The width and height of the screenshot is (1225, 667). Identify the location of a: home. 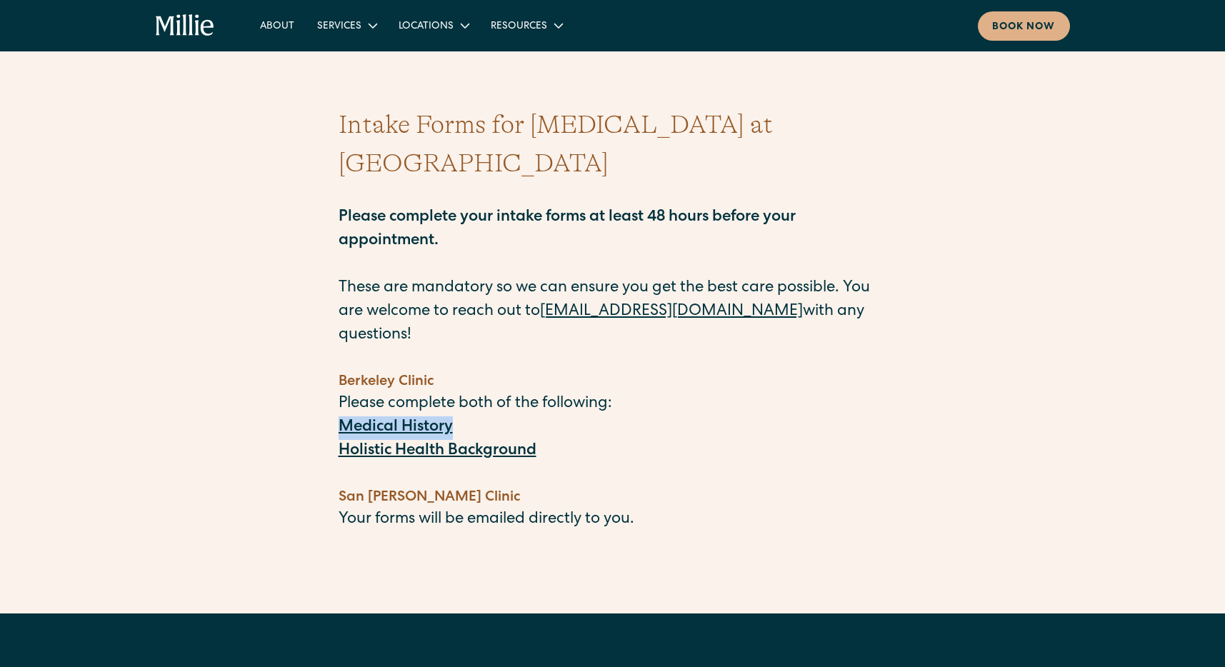
(185, 26).